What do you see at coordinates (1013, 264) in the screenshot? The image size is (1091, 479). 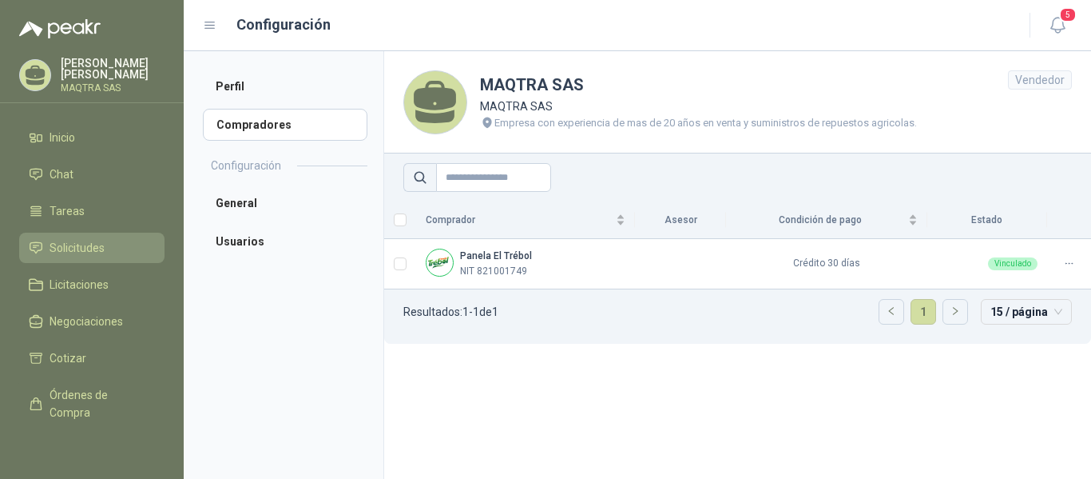 I see `div: Vinculado` at bounding box center [1013, 264].